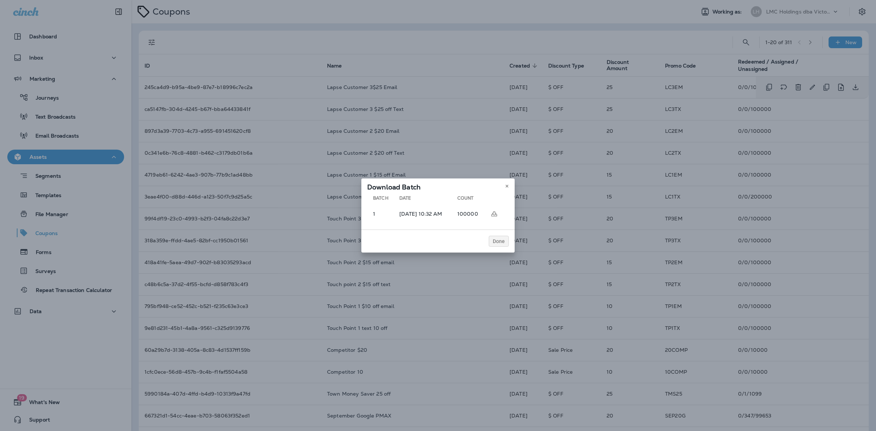  I want to click on td: 1, so click(383, 214).